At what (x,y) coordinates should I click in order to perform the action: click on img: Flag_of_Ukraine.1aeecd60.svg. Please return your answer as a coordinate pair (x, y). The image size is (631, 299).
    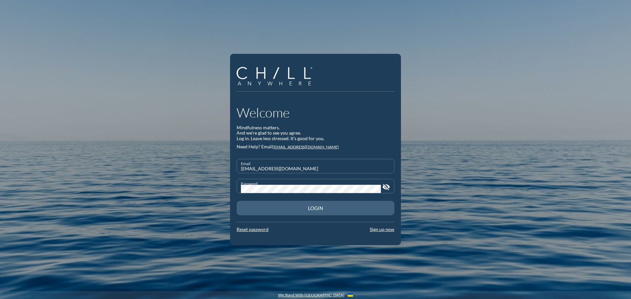
    Looking at the image, I should click on (350, 295).